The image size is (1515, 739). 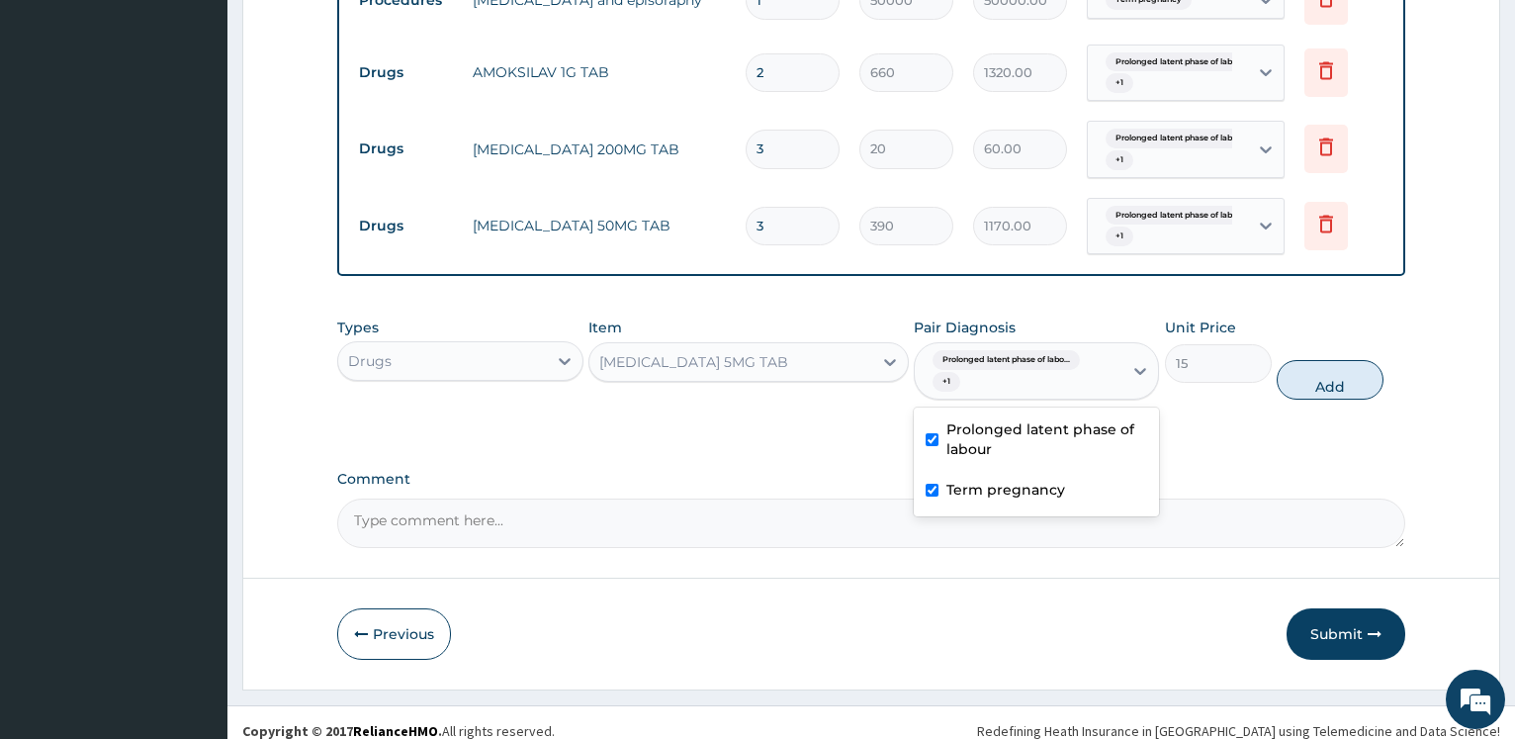 I want to click on td: AMOKSILAV 1G TAB, so click(x=599, y=72).